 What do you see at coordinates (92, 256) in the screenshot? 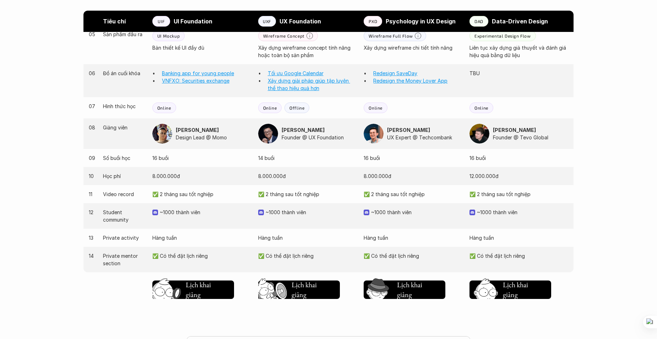
I see `p: 14` at bounding box center [92, 256].